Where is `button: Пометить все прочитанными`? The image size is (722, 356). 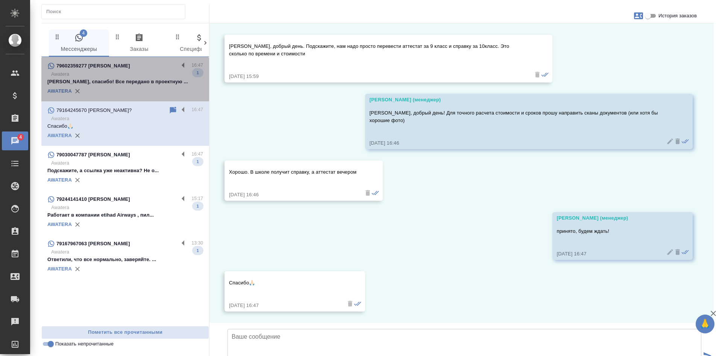 button: Пометить все прочитанными is located at coordinates (125, 332).